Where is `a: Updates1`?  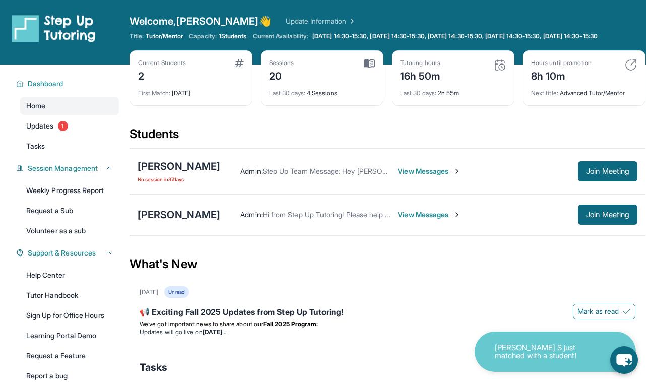 a: Updates1 is located at coordinates (70, 126).